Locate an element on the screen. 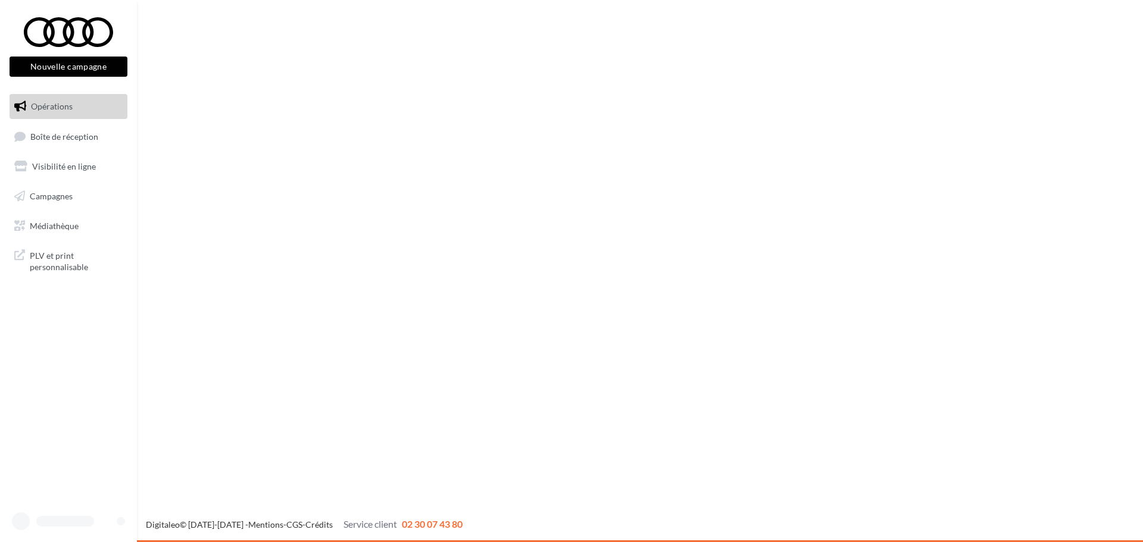 The height and width of the screenshot is (542, 1143). a: Boîte de réception is located at coordinates (68, 136).